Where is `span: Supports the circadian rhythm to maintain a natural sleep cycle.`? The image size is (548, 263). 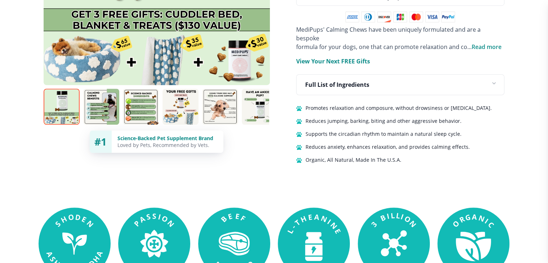
span: Supports the circadian rhythm to maintain a natural sleep cycle. is located at coordinates (384, 134).